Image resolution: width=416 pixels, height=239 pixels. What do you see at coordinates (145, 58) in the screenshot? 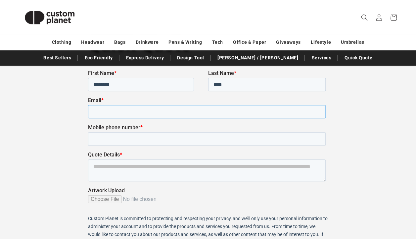
I see `a: Express Delivery` at bounding box center [145, 58].